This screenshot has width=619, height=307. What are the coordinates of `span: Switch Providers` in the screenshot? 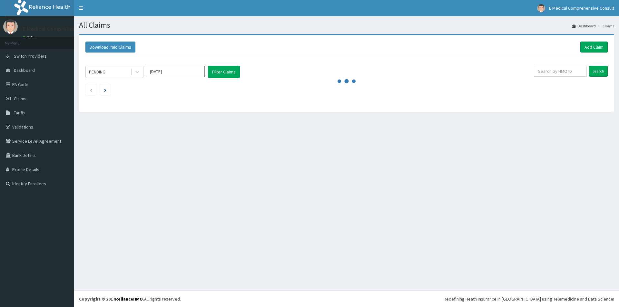 It's located at (30, 56).